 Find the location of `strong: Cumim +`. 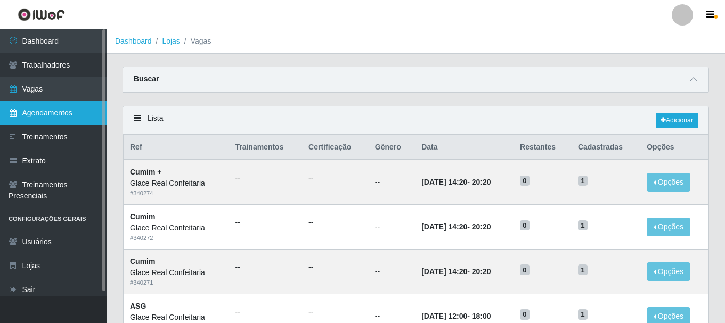

strong: Cumim + is located at coordinates (146, 172).